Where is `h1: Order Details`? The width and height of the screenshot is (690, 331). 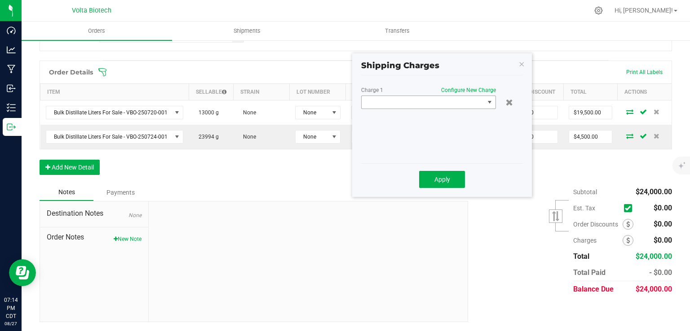 h1: Order Details is located at coordinates (71, 72).